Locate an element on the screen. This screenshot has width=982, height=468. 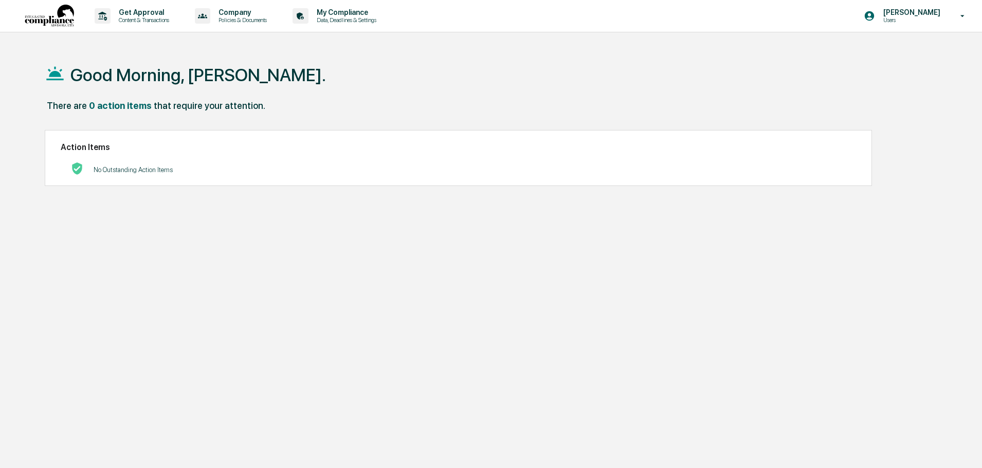
img: logo is located at coordinates (49, 16).